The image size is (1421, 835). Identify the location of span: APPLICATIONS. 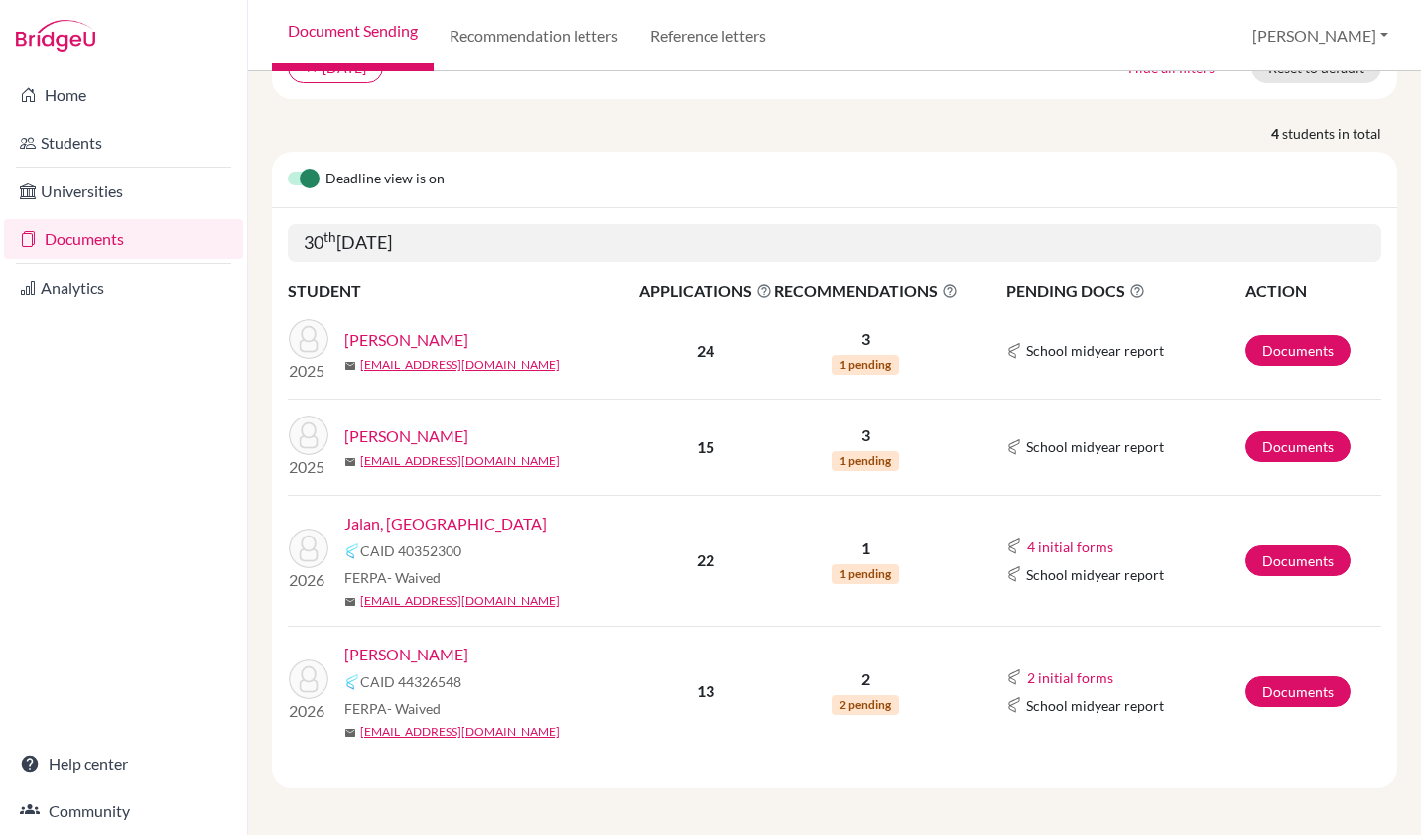
(705, 291).